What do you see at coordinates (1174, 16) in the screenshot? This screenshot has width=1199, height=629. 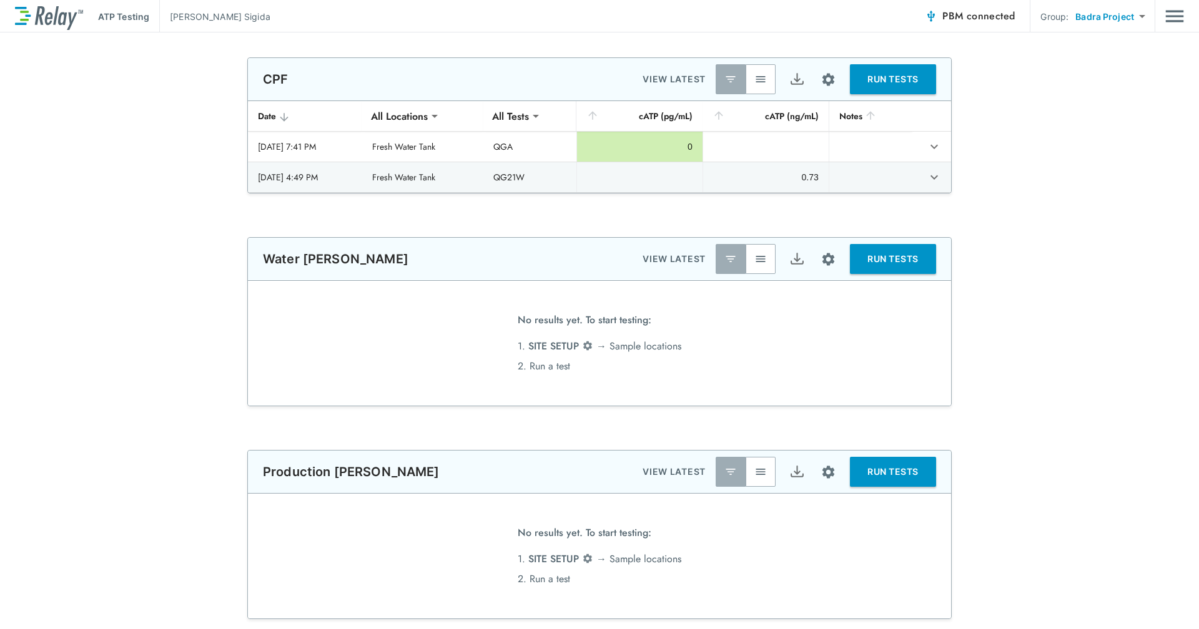 I see `img: Drawer Icon` at bounding box center [1174, 16].